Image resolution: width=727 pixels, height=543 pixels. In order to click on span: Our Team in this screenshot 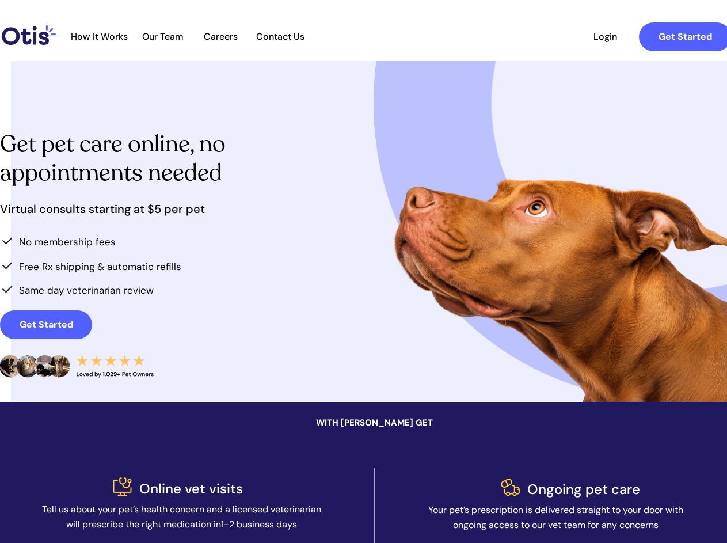, I will do `click(163, 36)`.